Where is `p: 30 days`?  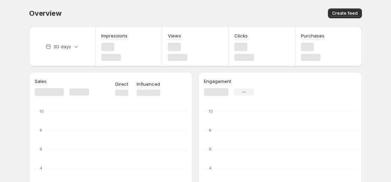
p: 30 days is located at coordinates (62, 47).